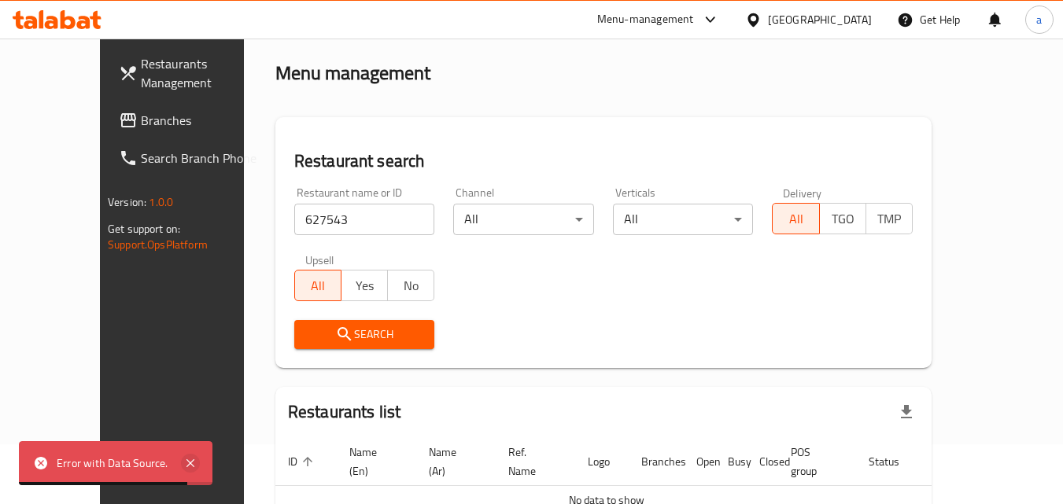  I want to click on a: Support.OpsPlatform, so click(157, 245).